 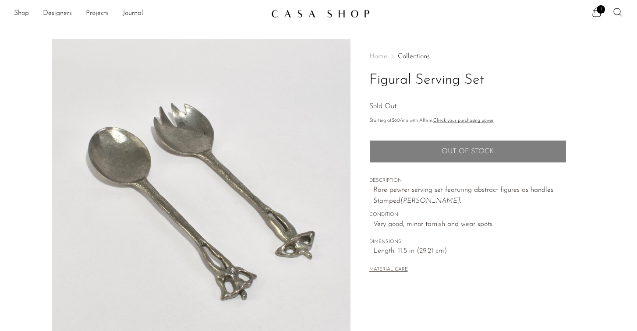 I want to click on span: Sold Out, so click(x=383, y=106).